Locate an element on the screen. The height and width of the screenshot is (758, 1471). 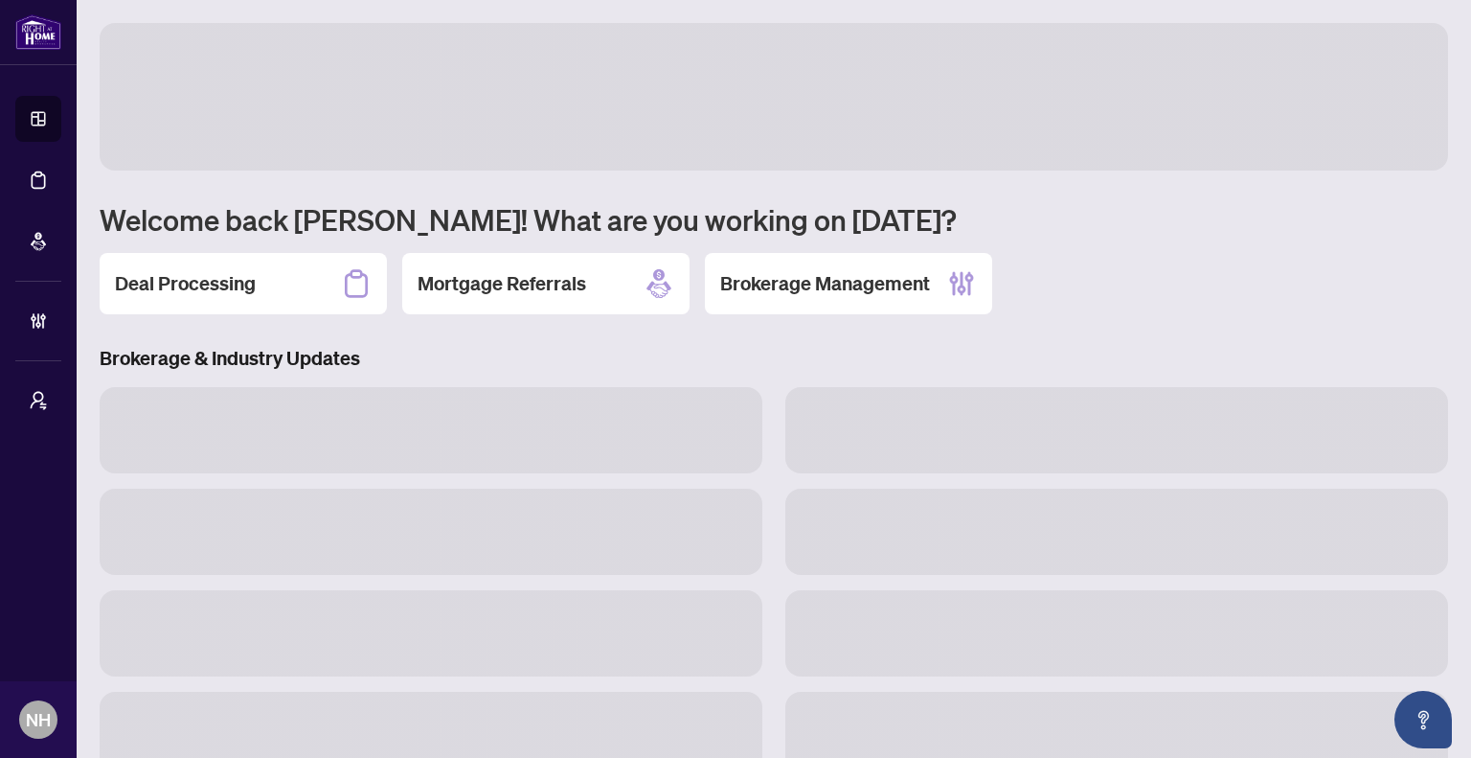
img: logo is located at coordinates (38, 32).